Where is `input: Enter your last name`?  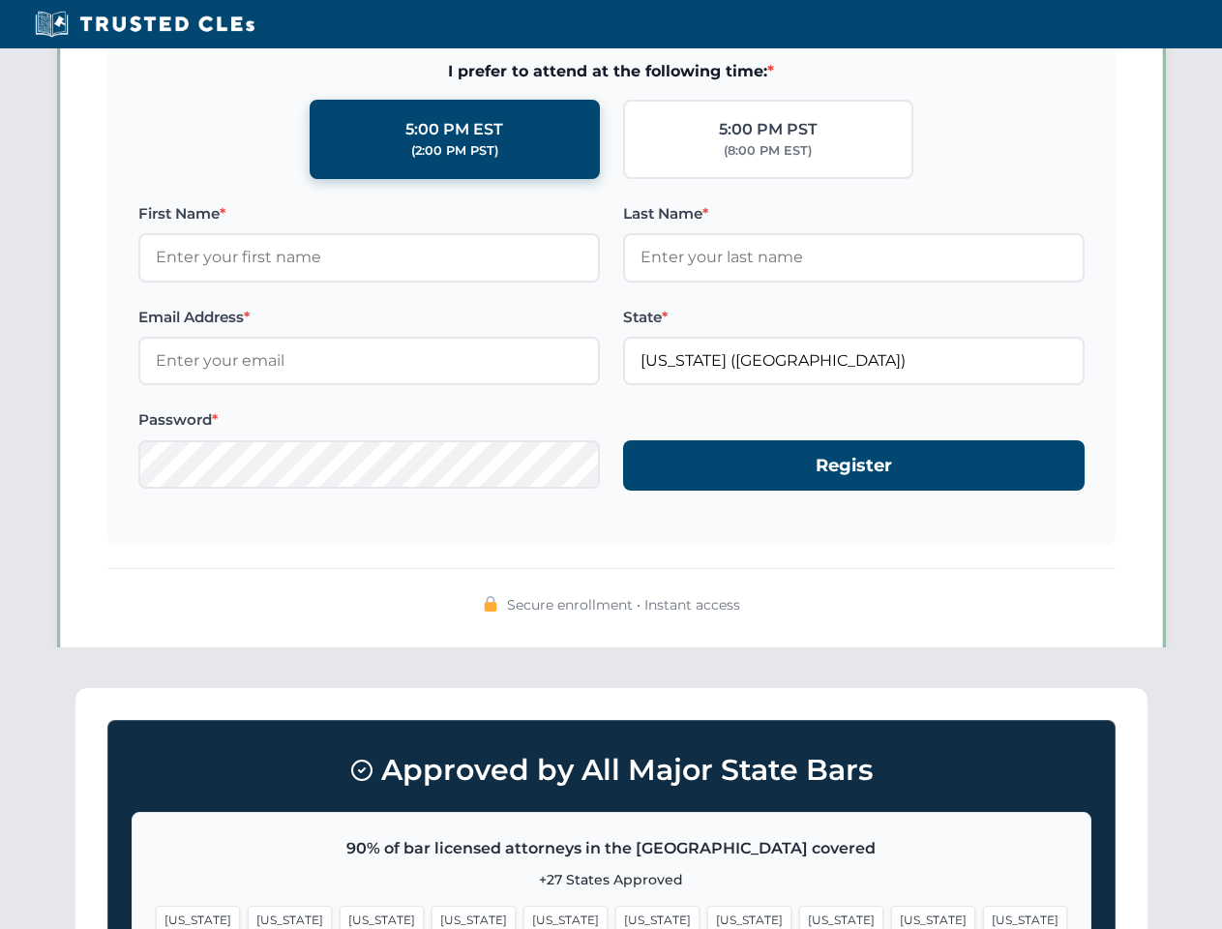 input: Enter your last name is located at coordinates (854, 257).